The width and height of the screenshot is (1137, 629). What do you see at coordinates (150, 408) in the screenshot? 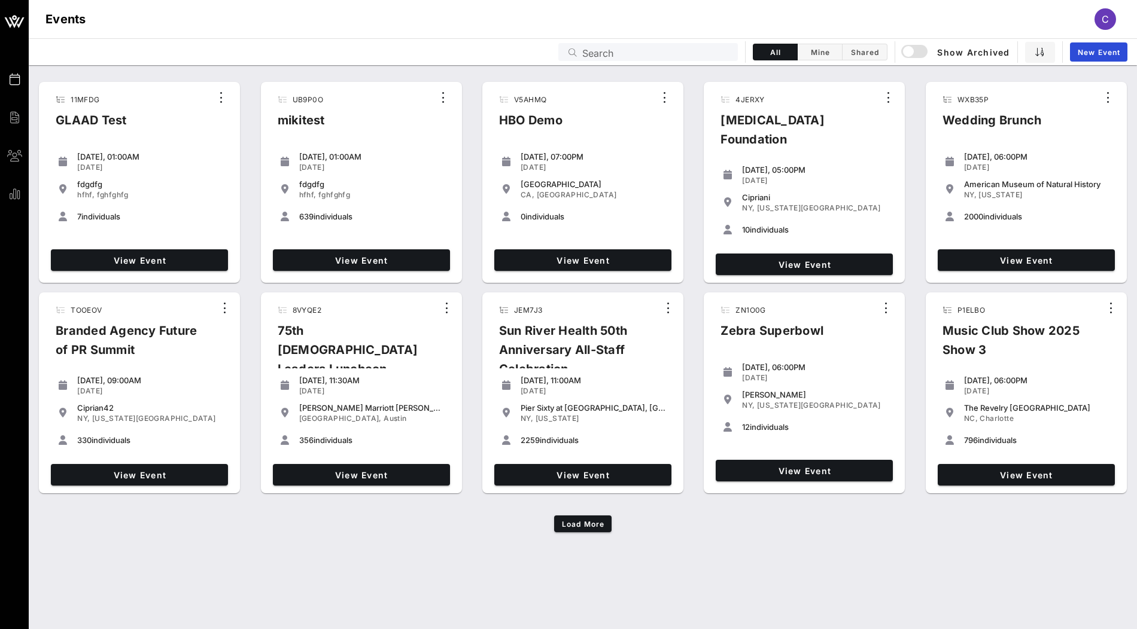
I see `div: Ciprian42` at bounding box center [150, 408].